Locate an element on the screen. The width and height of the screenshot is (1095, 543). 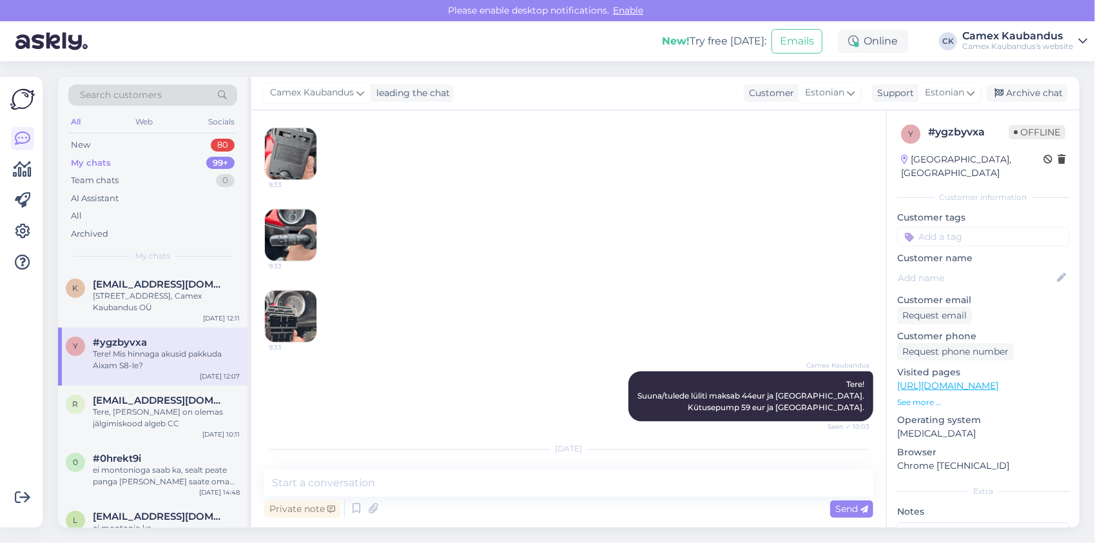
span: Enable is located at coordinates (628, 10).